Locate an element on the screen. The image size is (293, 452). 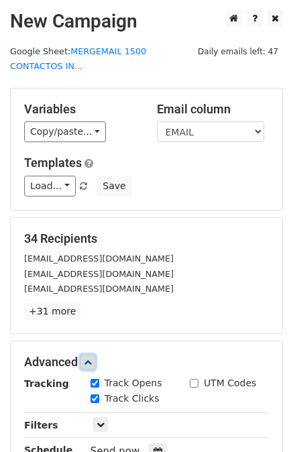
strong: Filters is located at coordinates (41, 425).